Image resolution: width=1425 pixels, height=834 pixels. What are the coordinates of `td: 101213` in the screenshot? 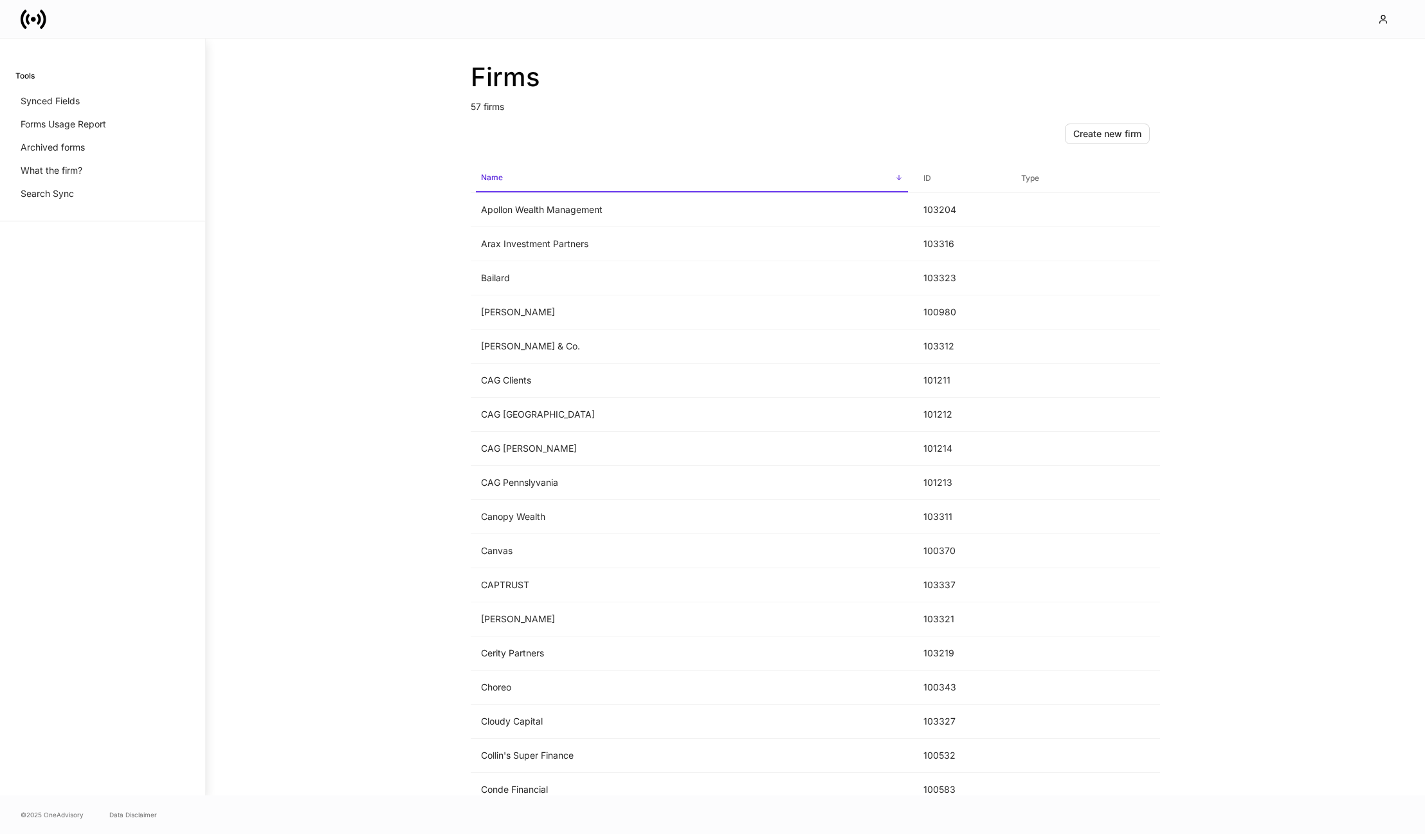 It's located at (962, 482).